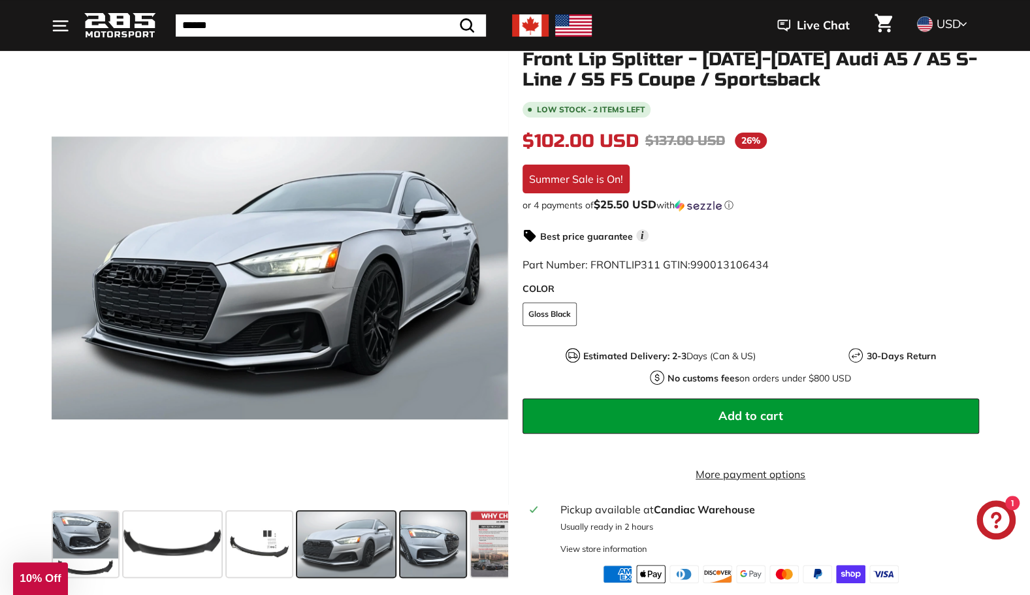 This screenshot has width=1030, height=595. I want to click on div: 10% Off, so click(40, 579).